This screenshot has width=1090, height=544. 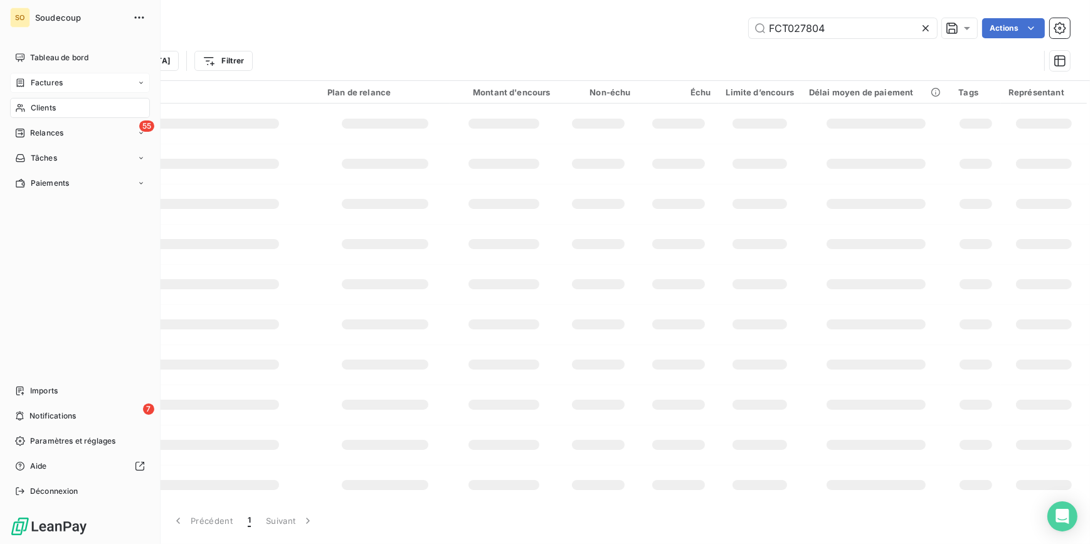 What do you see at coordinates (54, 491) in the screenshot?
I see `span: Déconnexion` at bounding box center [54, 491].